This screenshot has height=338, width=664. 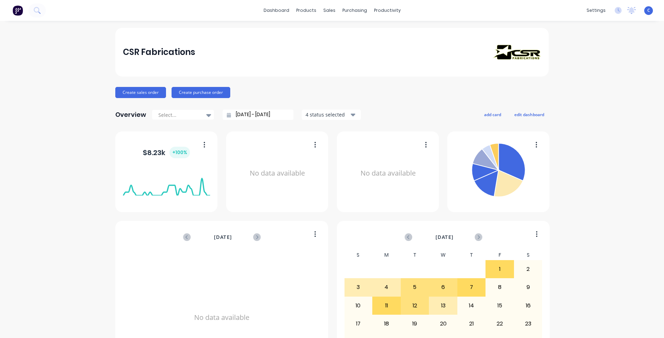 I want to click on div: 14, so click(x=472, y=305).